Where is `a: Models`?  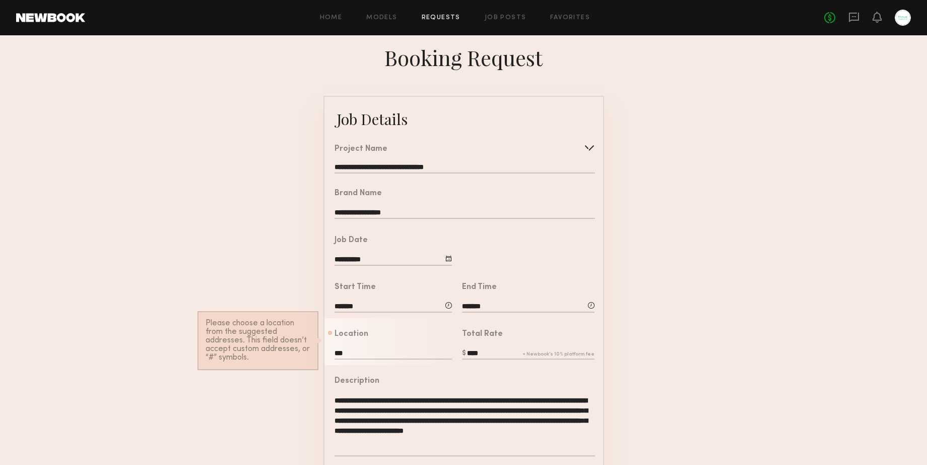
a: Models is located at coordinates (382, 18).